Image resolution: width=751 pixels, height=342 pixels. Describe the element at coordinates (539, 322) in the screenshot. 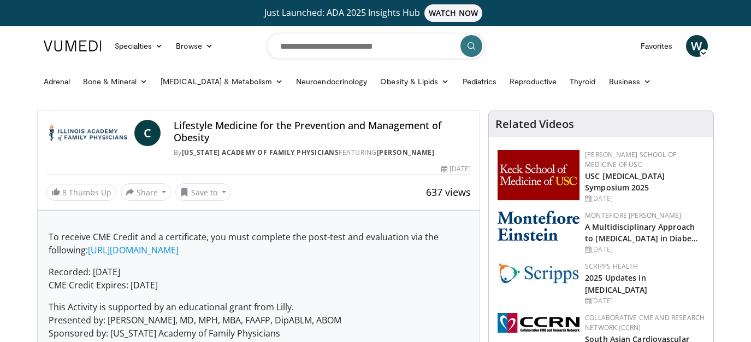

I see `img: a04ee3ba-8487-4636-b0fb-5e8d268f3737.png.150x105_q85_autocrop_double_scale_upscale_version-0.2.png` at that location.